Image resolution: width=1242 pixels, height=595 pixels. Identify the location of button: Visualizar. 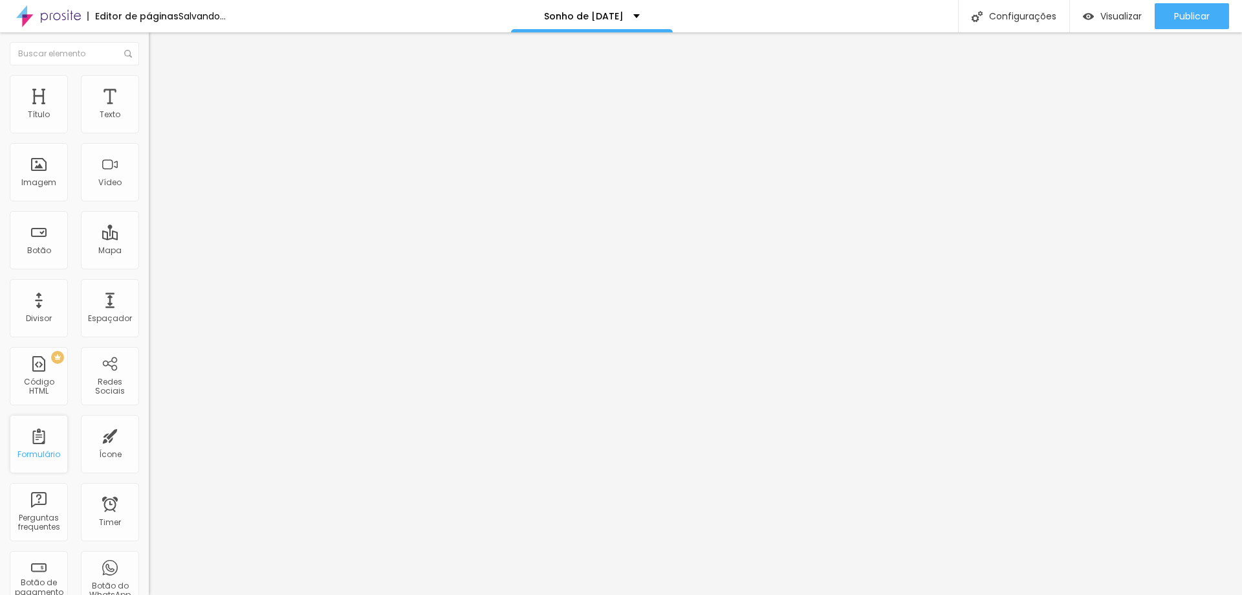
(1112, 16).